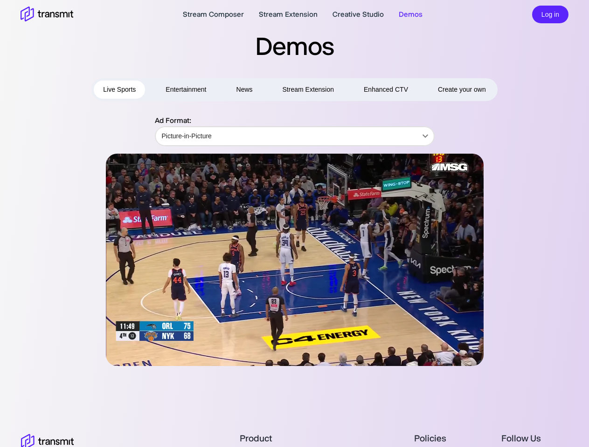 The width and height of the screenshot is (589, 447). Describe the element at coordinates (213, 14) in the screenshot. I see `a: Stream Composer` at that location.